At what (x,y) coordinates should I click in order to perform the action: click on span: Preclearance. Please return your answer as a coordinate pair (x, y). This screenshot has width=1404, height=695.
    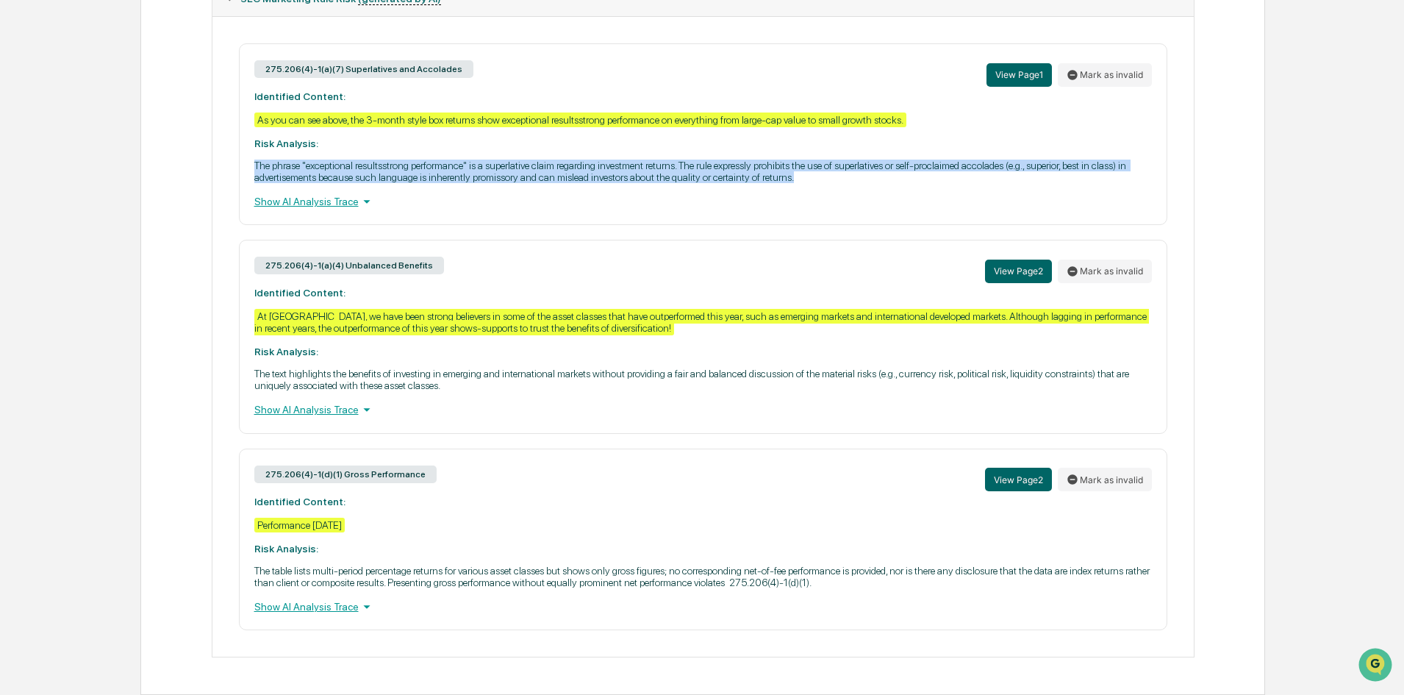
    Looking at the image, I should click on (62, 193).